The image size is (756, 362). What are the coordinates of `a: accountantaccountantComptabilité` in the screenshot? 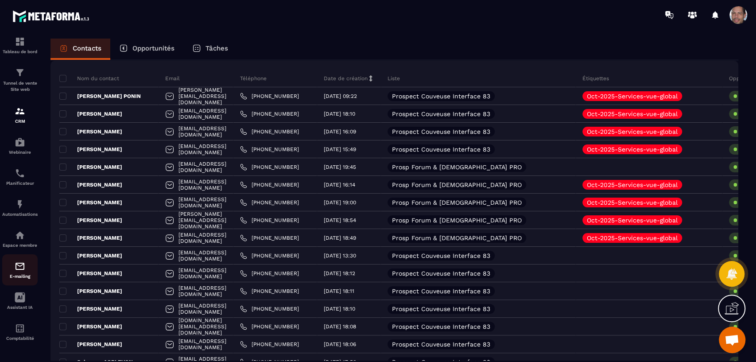 It's located at (20, 332).